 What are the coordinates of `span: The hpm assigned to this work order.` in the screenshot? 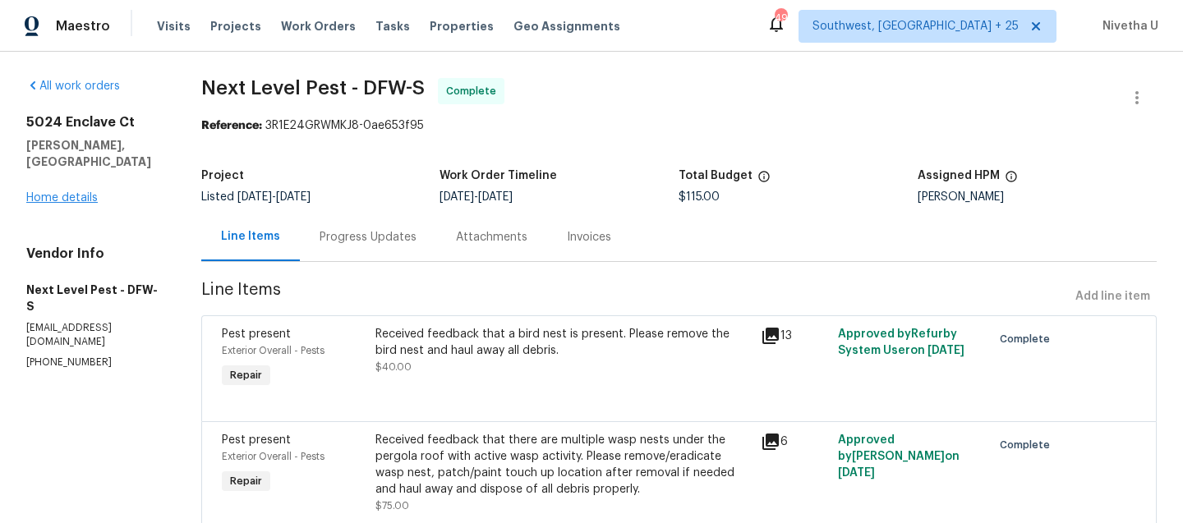 It's located at (1011, 181).